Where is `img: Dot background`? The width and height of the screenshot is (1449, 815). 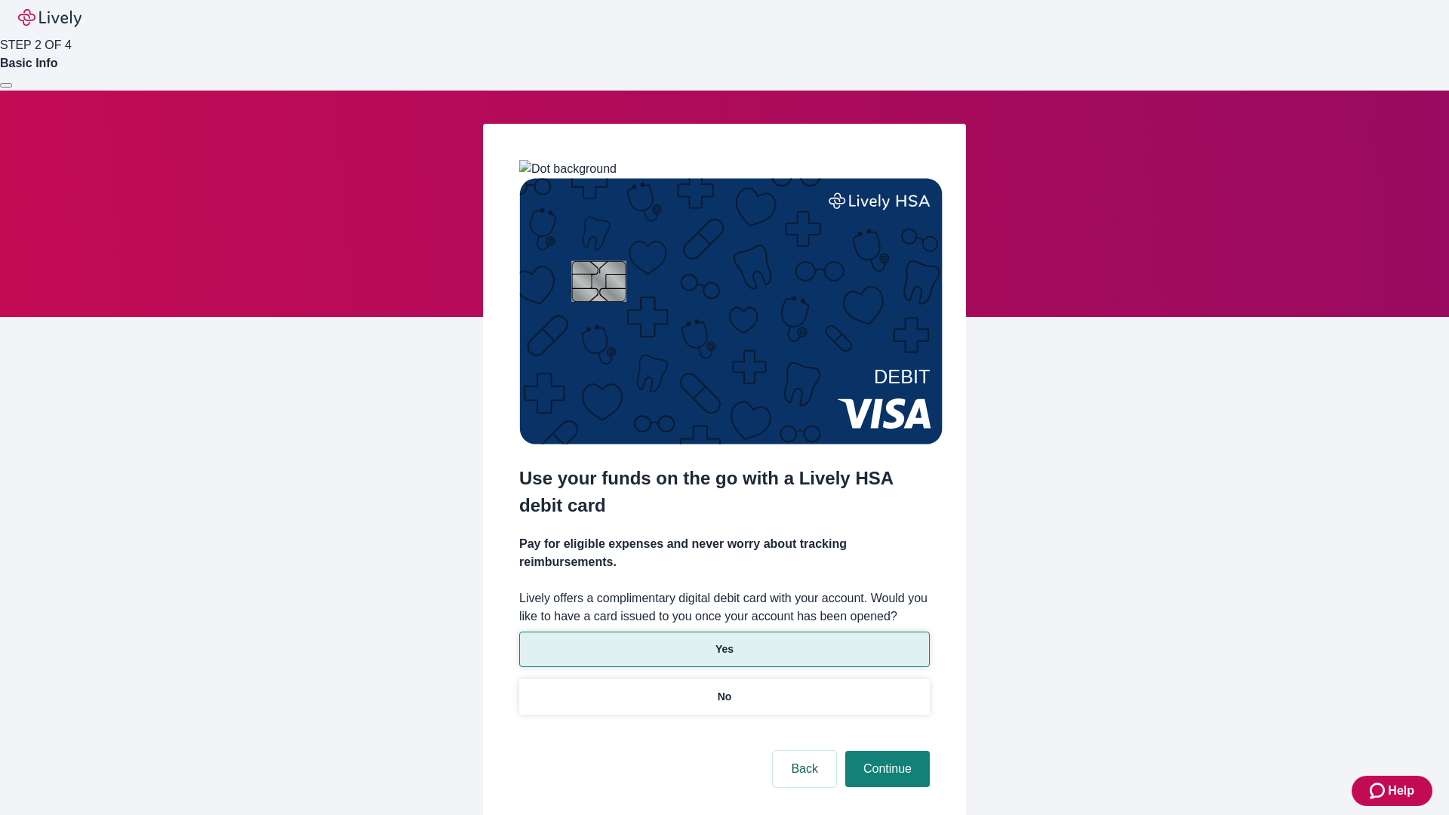 img: Dot background is located at coordinates (568, 169).